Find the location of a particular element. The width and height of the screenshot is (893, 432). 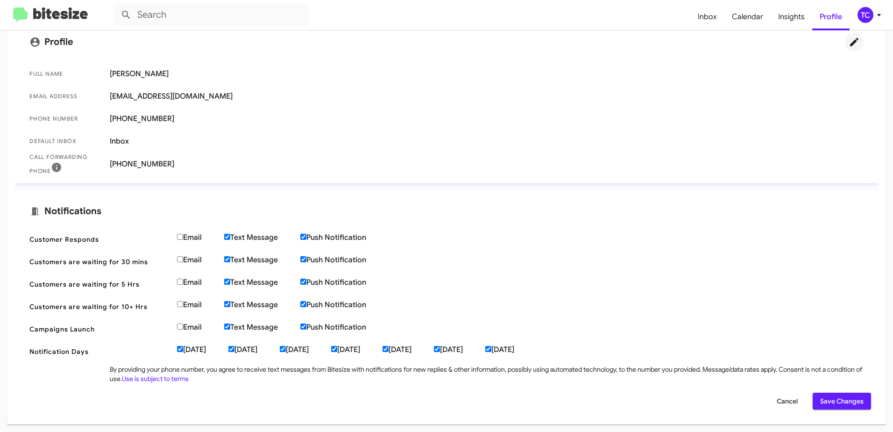

span: Phone number is located at coordinates (66, 119).